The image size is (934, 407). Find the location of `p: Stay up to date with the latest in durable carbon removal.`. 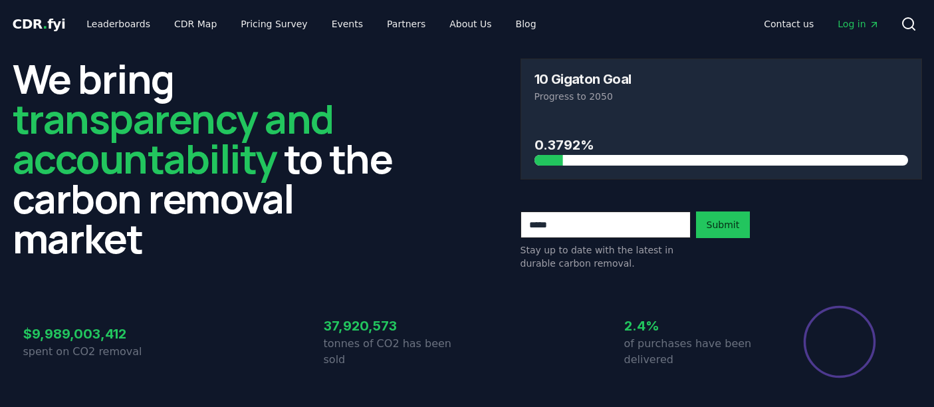

p: Stay up to date with the latest in durable carbon removal. is located at coordinates (605, 256).